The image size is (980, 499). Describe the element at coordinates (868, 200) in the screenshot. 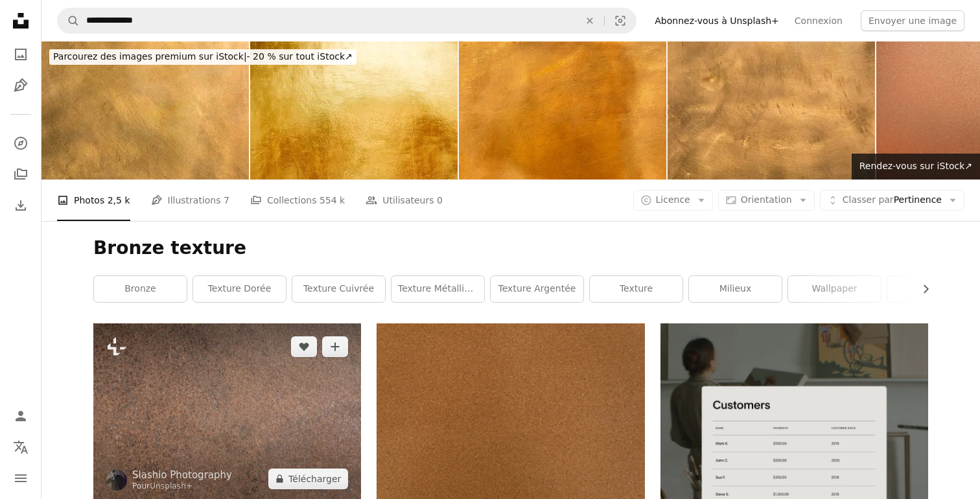

I see `span: Classer par` at that location.